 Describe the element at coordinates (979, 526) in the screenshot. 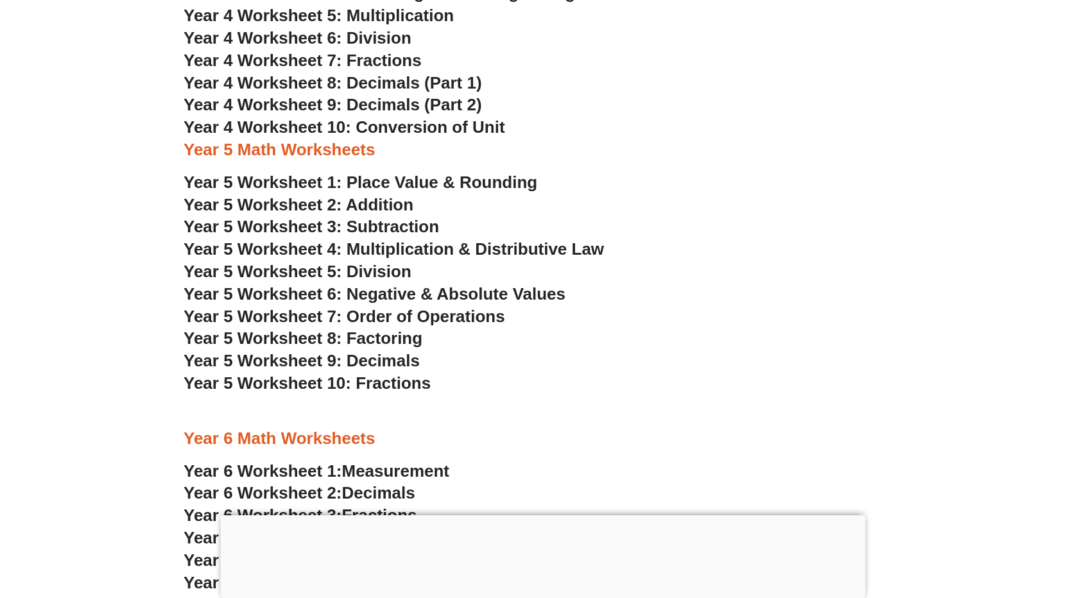

I see `div: Chat Widget` at that location.